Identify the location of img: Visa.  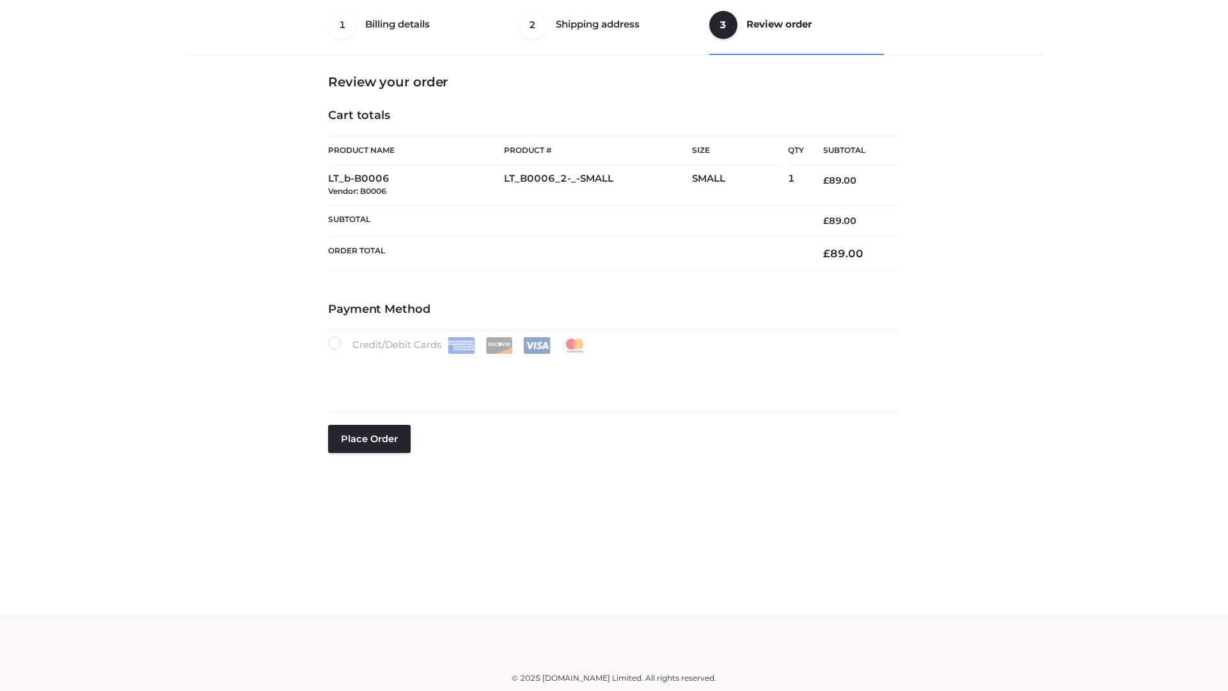
(537, 345).